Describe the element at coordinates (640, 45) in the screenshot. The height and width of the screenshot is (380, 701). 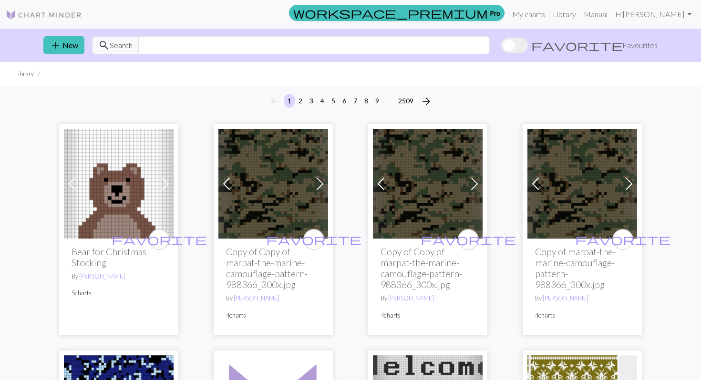
I see `span: Favourites` at that location.